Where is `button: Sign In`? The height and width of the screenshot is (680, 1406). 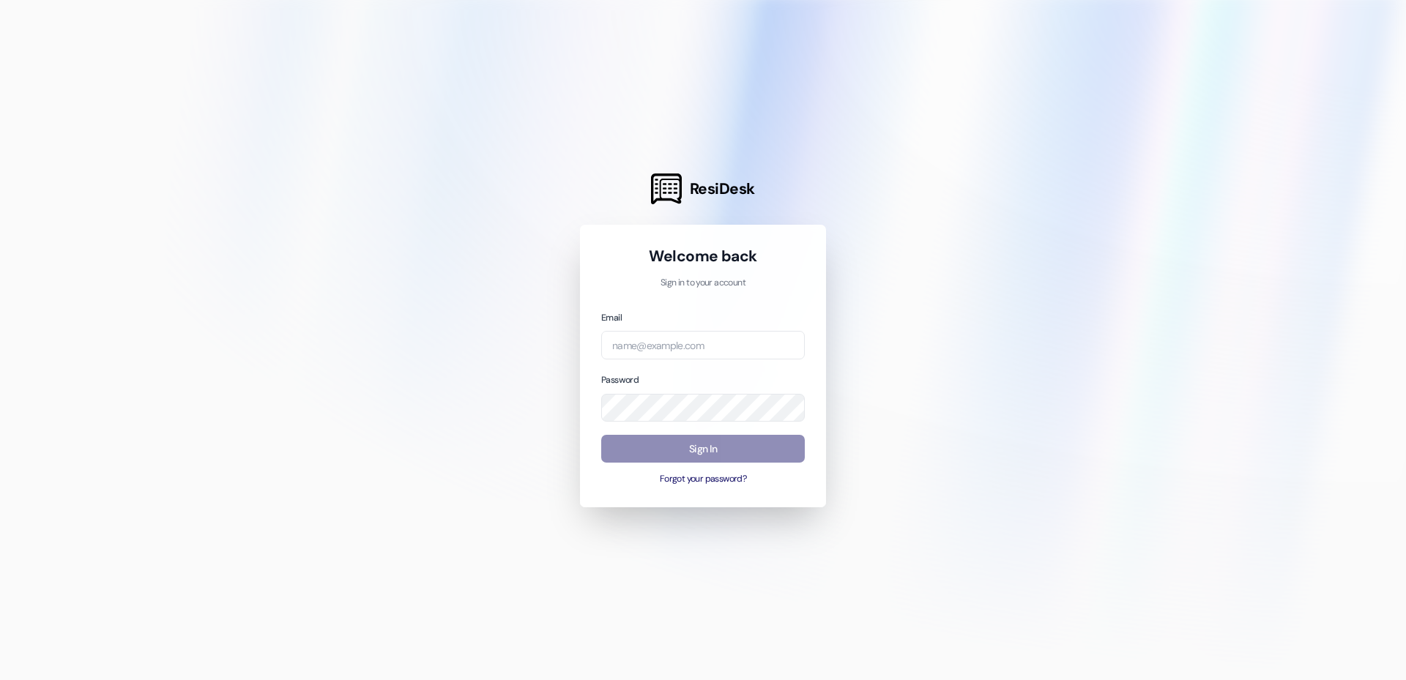
button: Sign In is located at coordinates (703, 449).